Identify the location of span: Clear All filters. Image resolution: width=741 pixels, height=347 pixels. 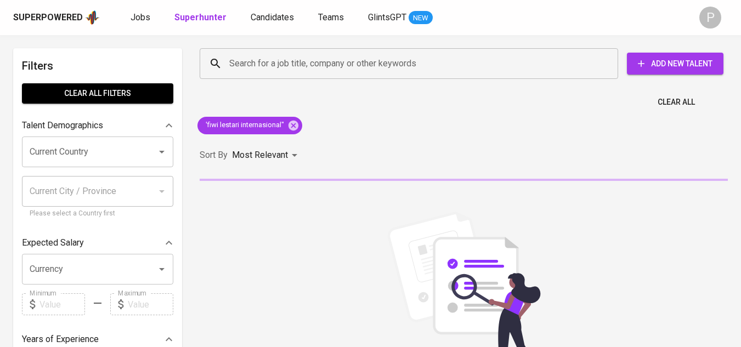
(98, 93).